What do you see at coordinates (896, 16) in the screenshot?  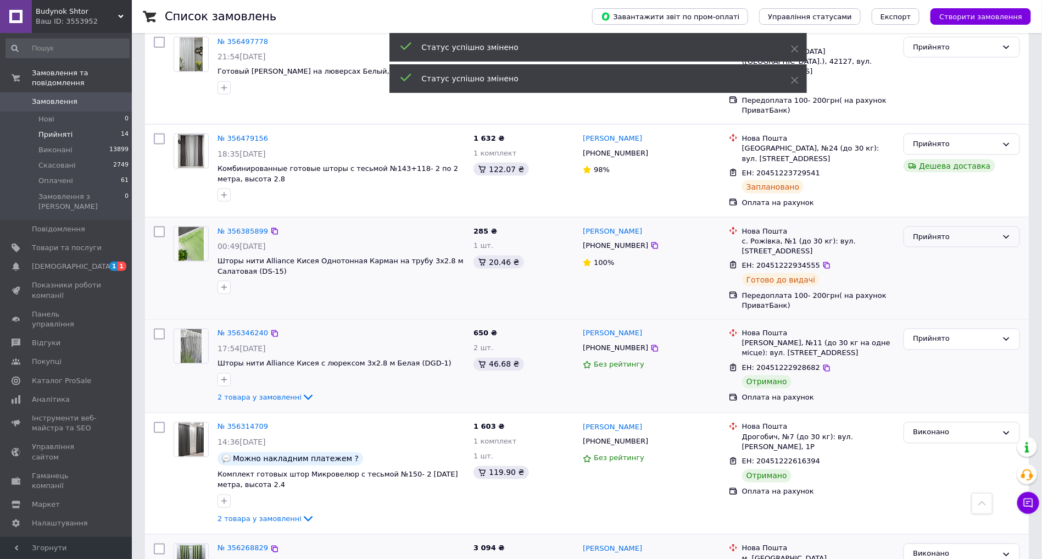 I see `span: Експорт` at bounding box center [896, 16].